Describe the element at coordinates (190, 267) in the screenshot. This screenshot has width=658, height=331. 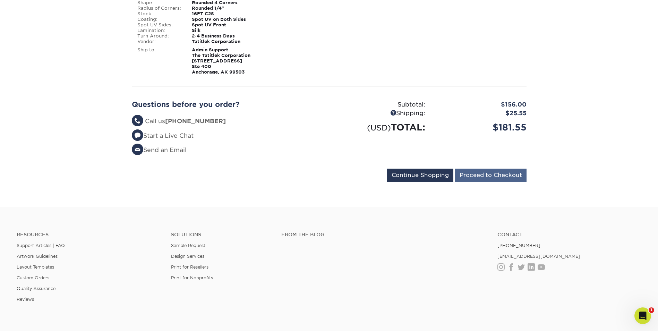
I see `a: Print for Resellers` at that location.